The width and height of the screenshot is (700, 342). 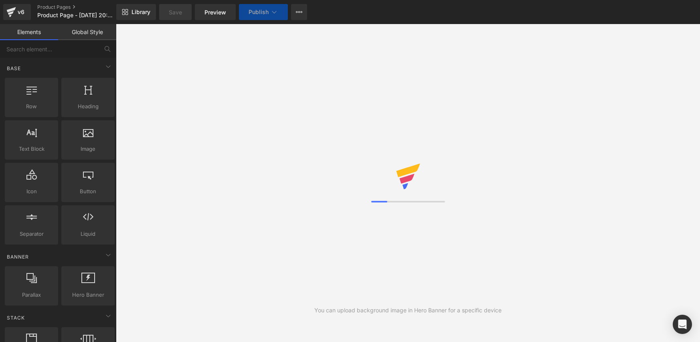 What do you see at coordinates (141, 12) in the screenshot?
I see `span: Library` at bounding box center [141, 12].